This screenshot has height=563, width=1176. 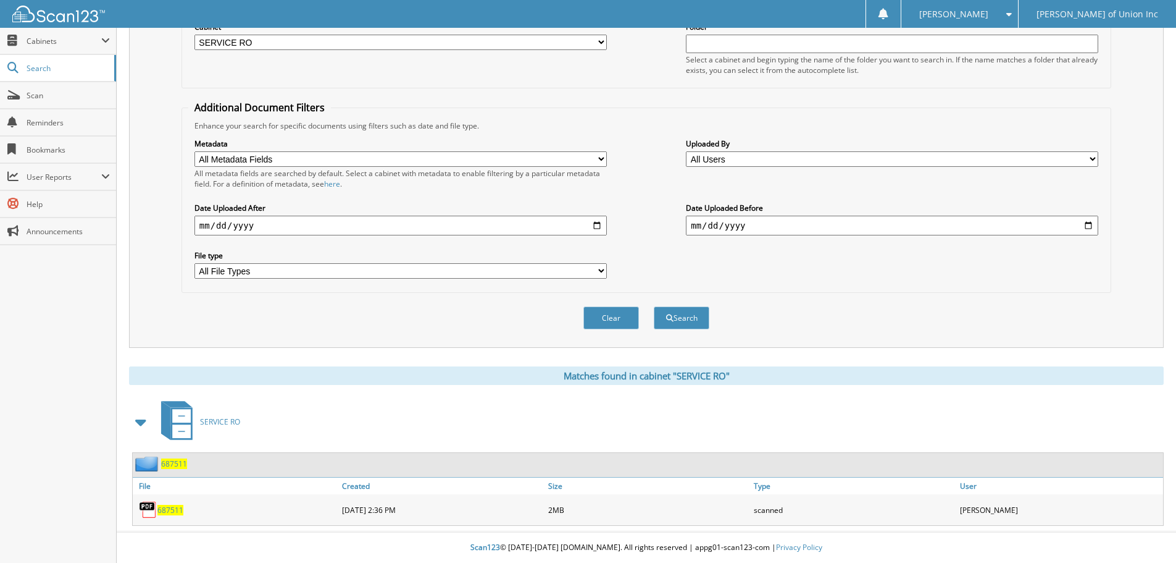 I want to click on div: 2MB, so click(x=648, y=509).